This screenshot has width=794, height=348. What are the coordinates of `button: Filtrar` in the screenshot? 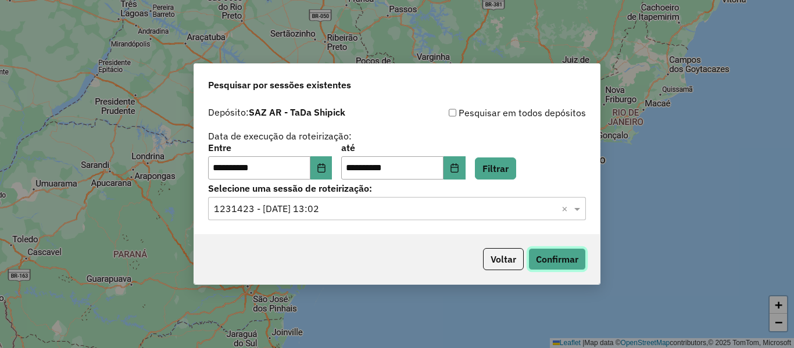 It's located at (495, 169).